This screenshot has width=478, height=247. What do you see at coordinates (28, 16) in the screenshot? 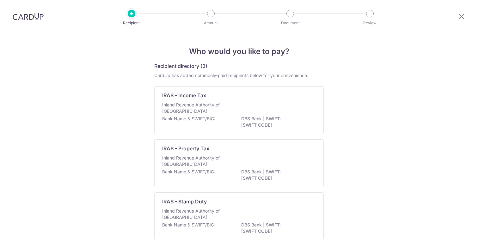
I see `img: CardUp` at bounding box center [28, 16].